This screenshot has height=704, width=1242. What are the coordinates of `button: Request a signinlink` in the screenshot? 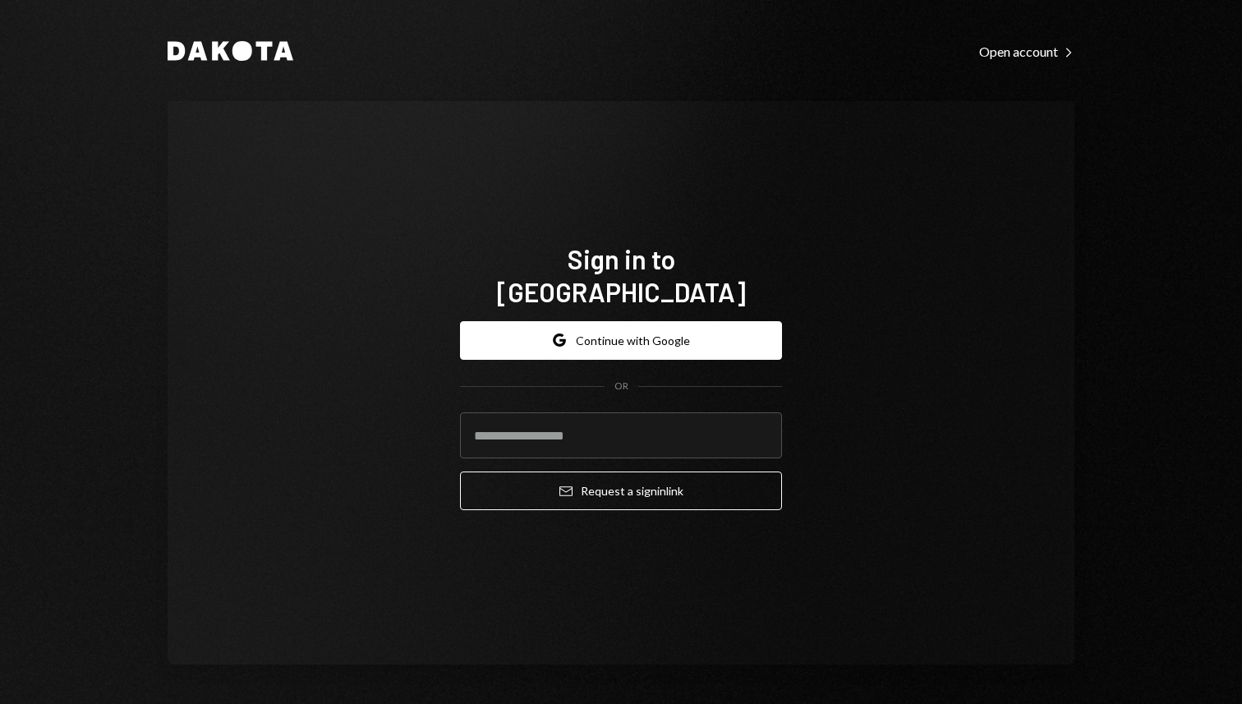 It's located at (621, 490).